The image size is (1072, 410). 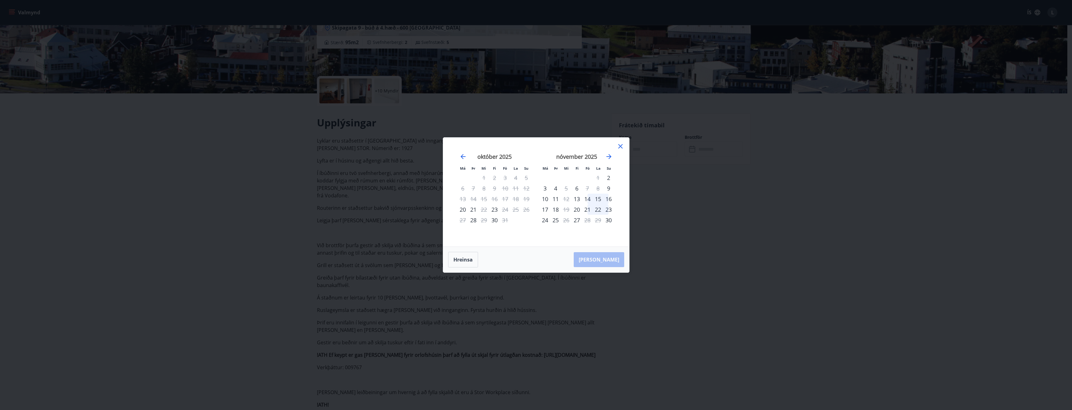 What do you see at coordinates (587, 220) in the screenshot?
I see `td: Not available. föstudagur, 28. nóvember 2025` at bounding box center [587, 220].